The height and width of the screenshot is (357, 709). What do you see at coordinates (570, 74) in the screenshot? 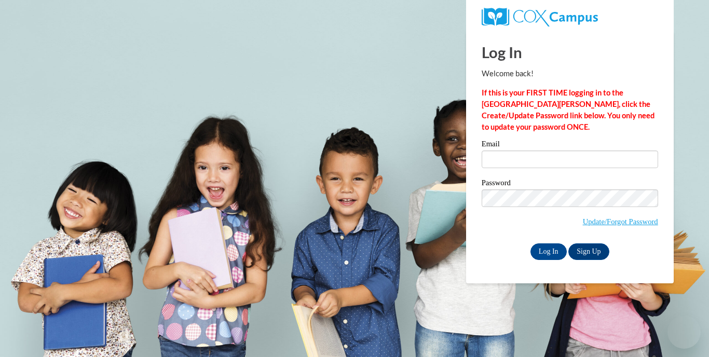
I see `p: Welcome back!` at bounding box center [570, 74].